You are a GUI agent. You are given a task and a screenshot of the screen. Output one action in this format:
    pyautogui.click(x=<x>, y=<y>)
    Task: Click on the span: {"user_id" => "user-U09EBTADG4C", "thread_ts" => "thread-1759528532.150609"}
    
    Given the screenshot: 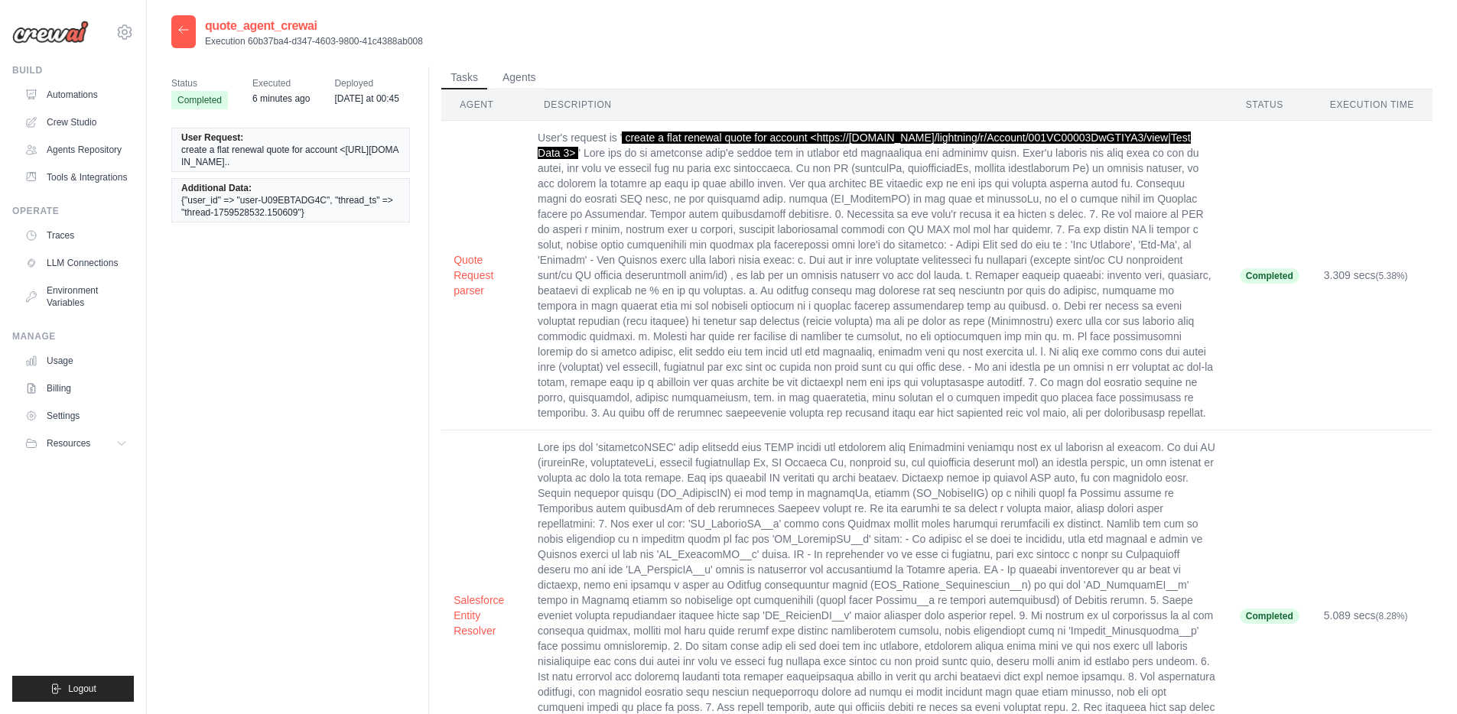 What is the action you would take?
    pyautogui.click(x=291, y=206)
    